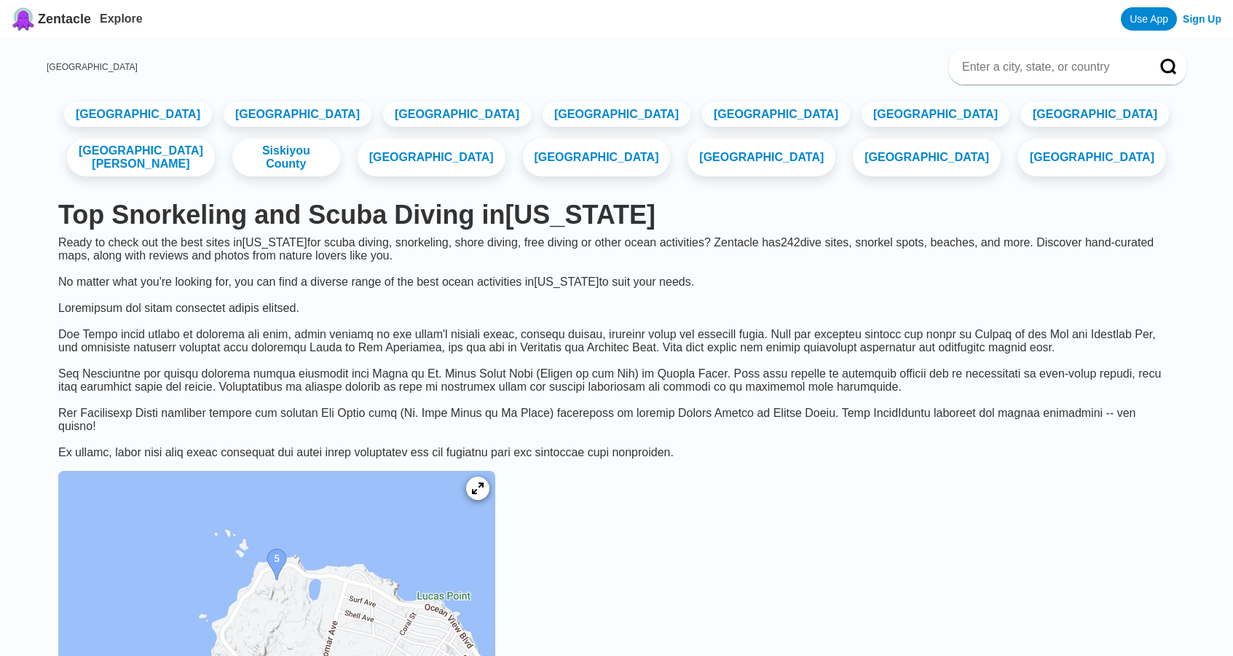  Describe the element at coordinates (64, 19) in the screenshot. I see `span: Zentacle` at that location.